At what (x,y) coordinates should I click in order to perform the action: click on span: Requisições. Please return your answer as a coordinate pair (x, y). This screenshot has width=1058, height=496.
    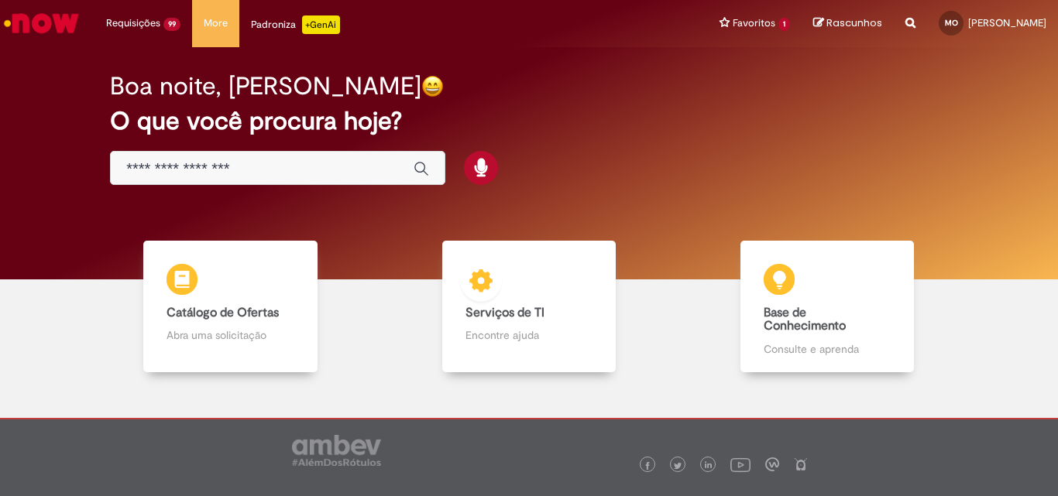
    Looking at the image, I should click on (133, 23).